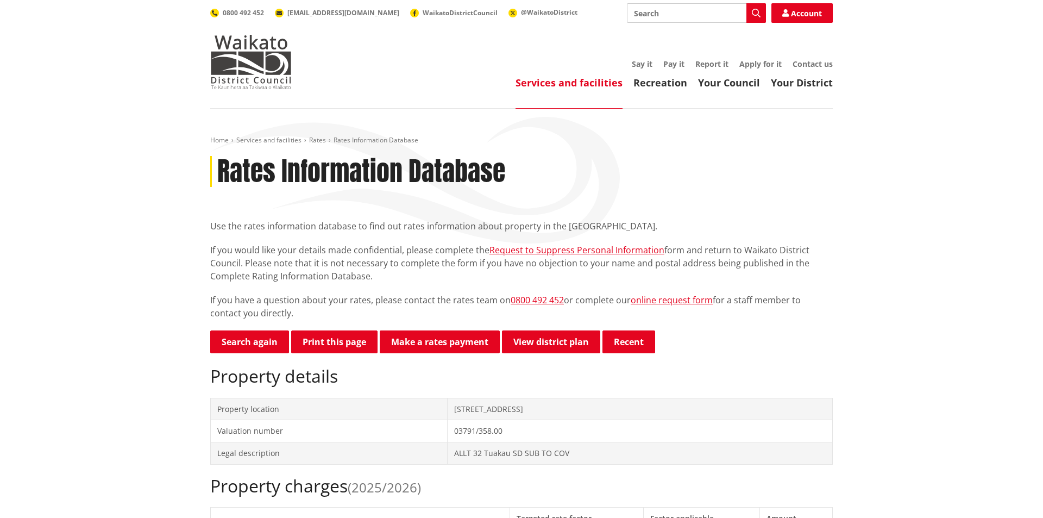  What do you see at coordinates (660, 83) in the screenshot?
I see `a: Recreation` at bounding box center [660, 83].